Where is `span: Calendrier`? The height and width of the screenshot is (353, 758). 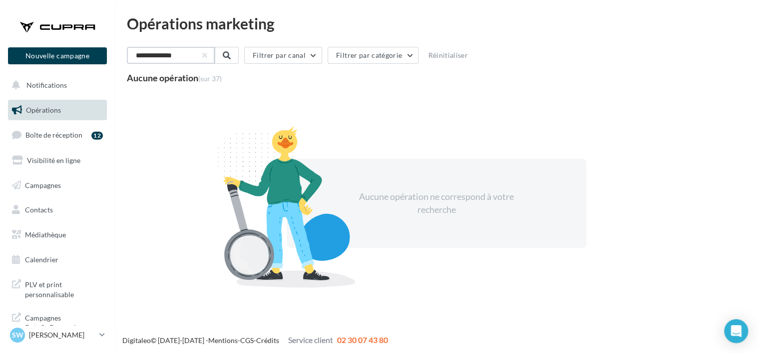
span: Calendrier is located at coordinates (41, 260).